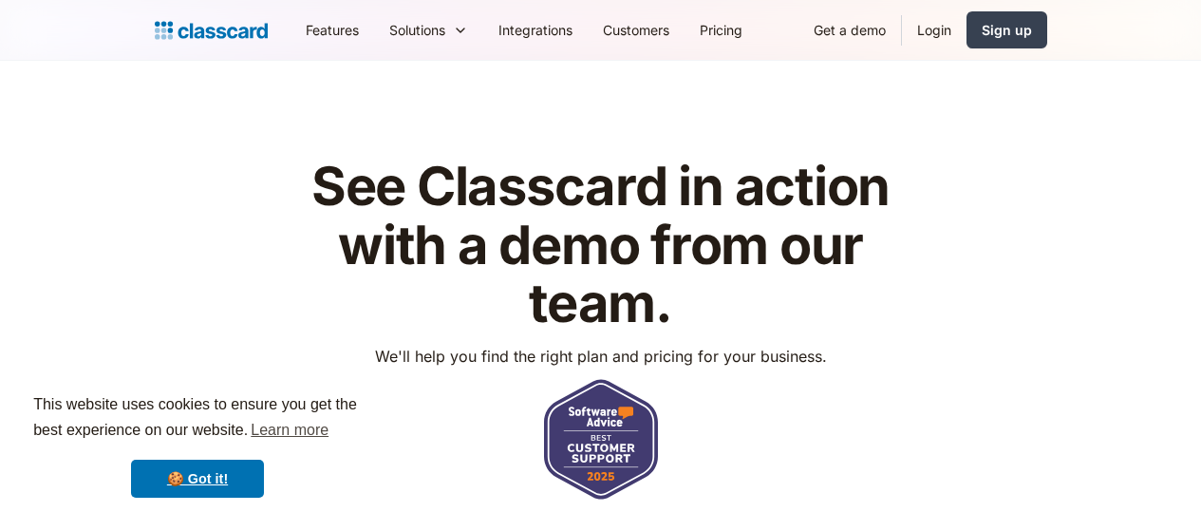 The image size is (1201, 531). What do you see at coordinates (600, 244) in the screenshot?
I see `strong: See Classcard in action with a demo from our team.` at bounding box center [600, 244].